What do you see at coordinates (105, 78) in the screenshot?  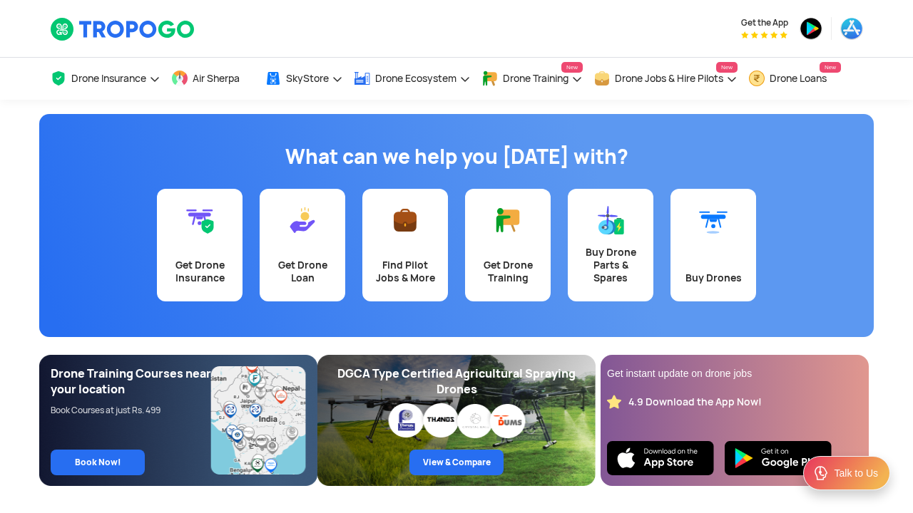 I see `a: Drone Insurance` at bounding box center [105, 78].